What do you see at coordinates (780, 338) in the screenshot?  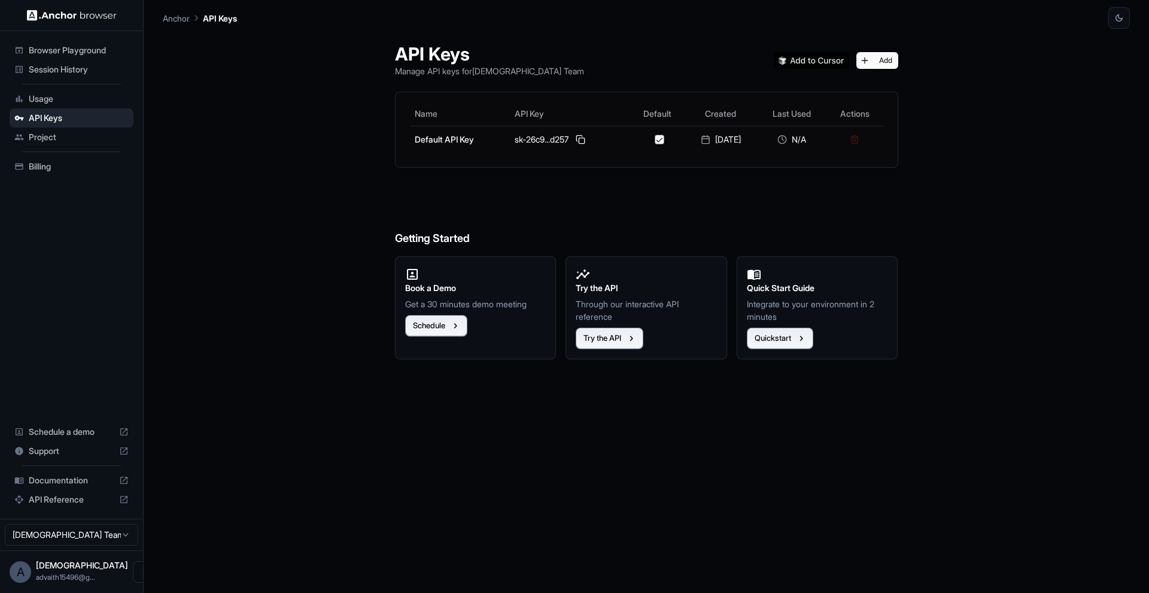 I see `button: Quickstart` at bounding box center [780, 338].